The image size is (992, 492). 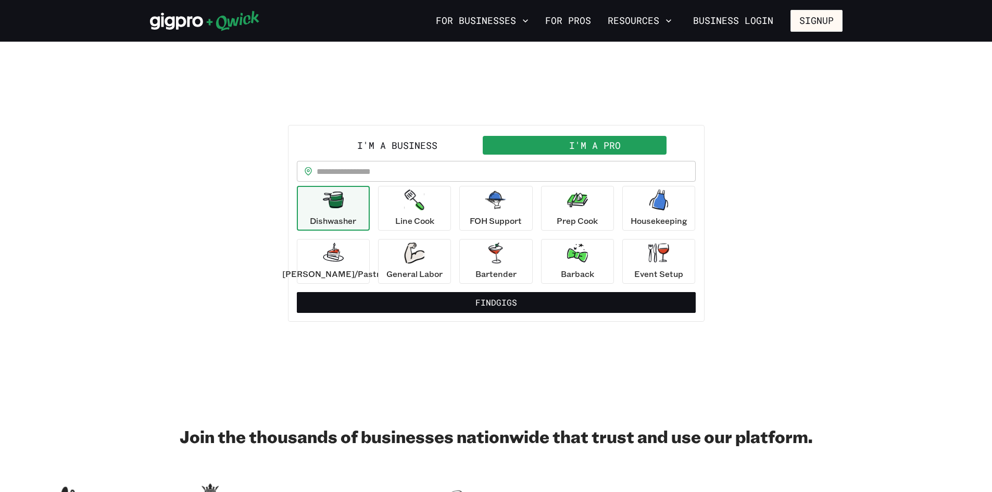 What do you see at coordinates (496, 208) in the screenshot?
I see `button: FOH Support` at bounding box center [496, 208].